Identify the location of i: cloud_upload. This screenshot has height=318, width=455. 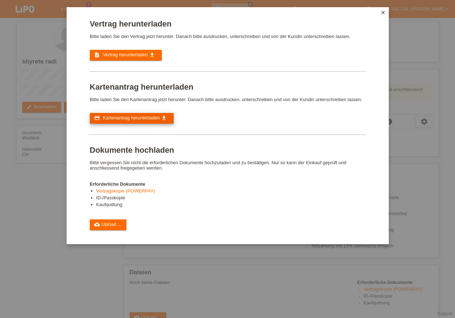
(97, 224).